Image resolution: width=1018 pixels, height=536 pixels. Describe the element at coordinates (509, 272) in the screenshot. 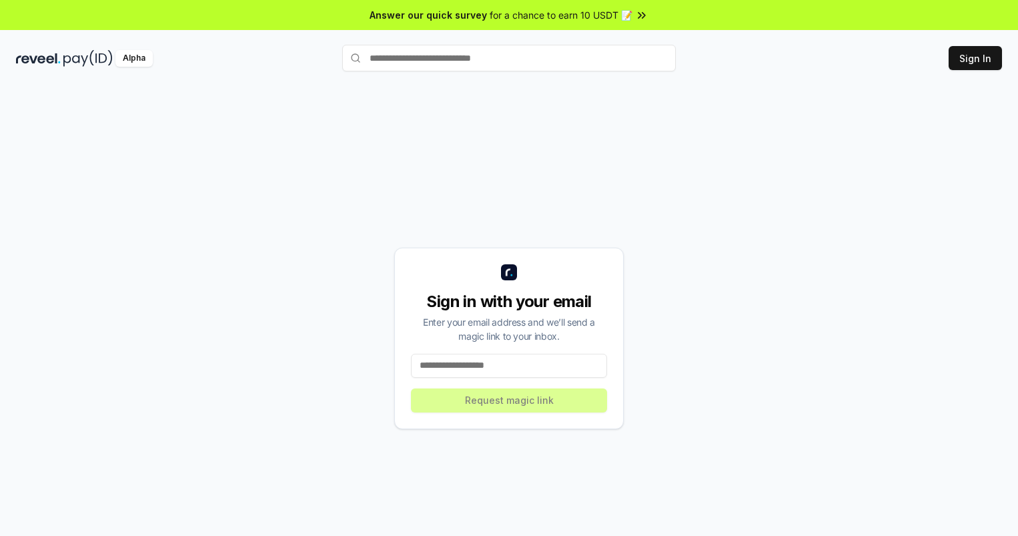

I see `img: logo_small` at that location.